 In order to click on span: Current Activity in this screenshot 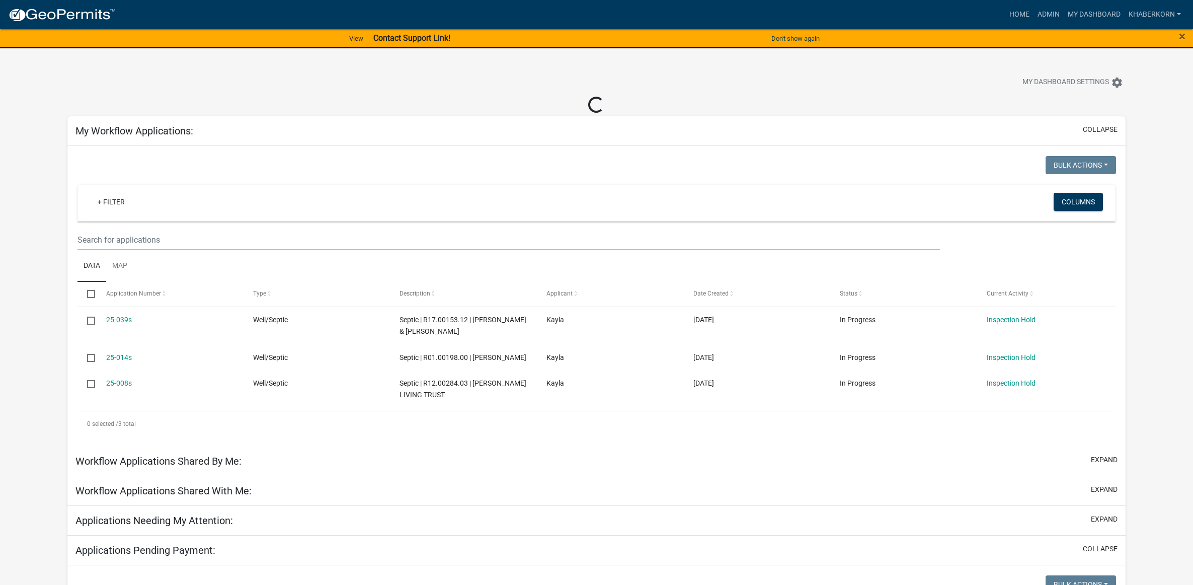, I will do `click(1007, 293)`.